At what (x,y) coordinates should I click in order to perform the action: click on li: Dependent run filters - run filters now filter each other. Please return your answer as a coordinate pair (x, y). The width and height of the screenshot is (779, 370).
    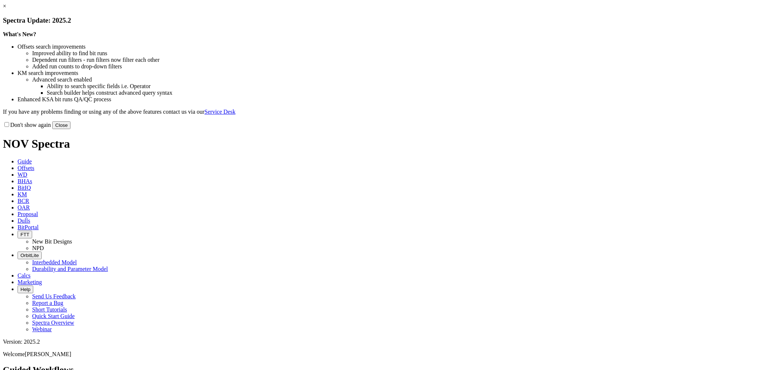
    Looking at the image, I should click on (404, 60).